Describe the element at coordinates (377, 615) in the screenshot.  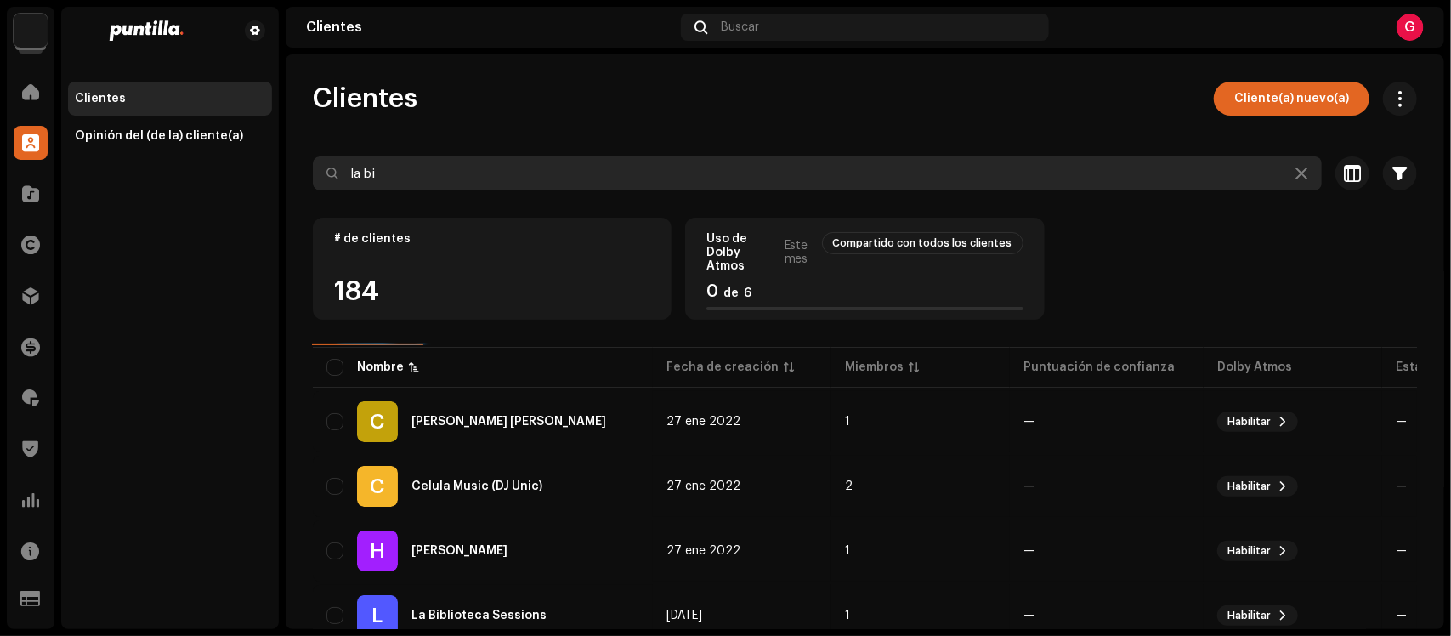
I see `div: L` at that location.